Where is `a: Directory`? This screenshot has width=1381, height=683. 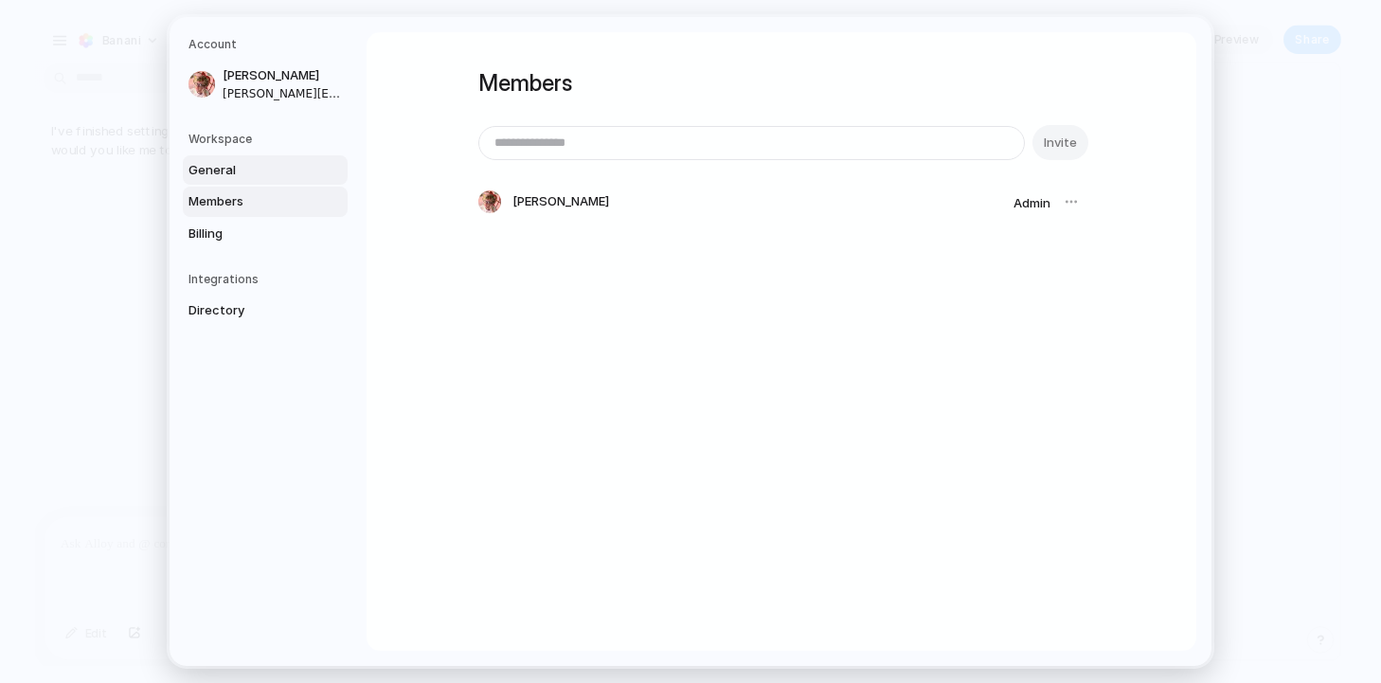 a: Directory is located at coordinates (265, 311).